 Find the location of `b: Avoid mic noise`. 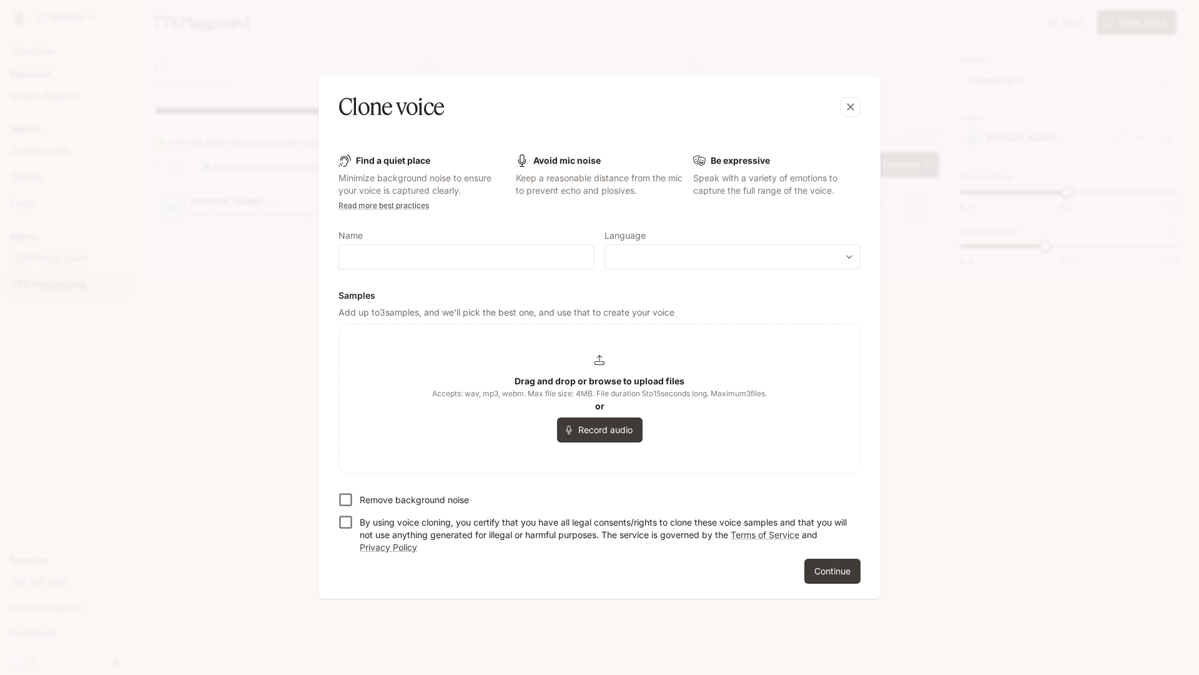

b: Avoid mic noise is located at coordinates (567, 160).